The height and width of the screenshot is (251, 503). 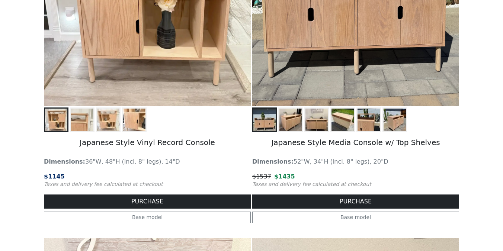 What do you see at coordinates (134, 120) in the screenshot?
I see `img: Japanese Style Vinyl Record Console Bottom Door` at bounding box center [134, 120].